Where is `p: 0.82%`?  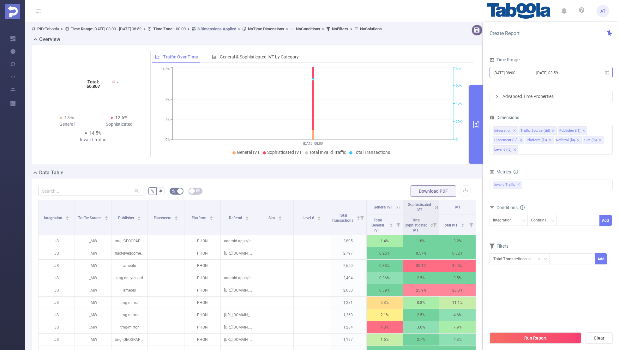 p: 0.82% is located at coordinates (457, 253).